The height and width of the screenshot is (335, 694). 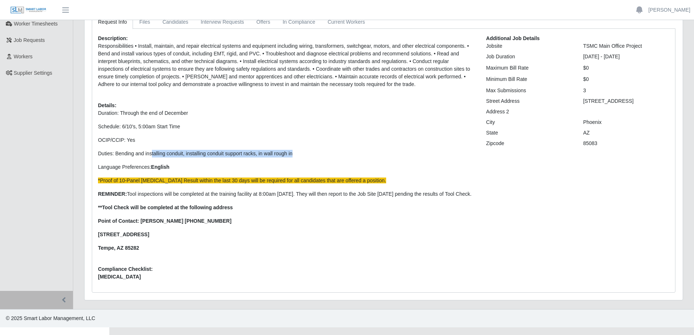 What do you see at coordinates (33, 73) in the screenshot?
I see `span: Supplier Settings` at bounding box center [33, 73].